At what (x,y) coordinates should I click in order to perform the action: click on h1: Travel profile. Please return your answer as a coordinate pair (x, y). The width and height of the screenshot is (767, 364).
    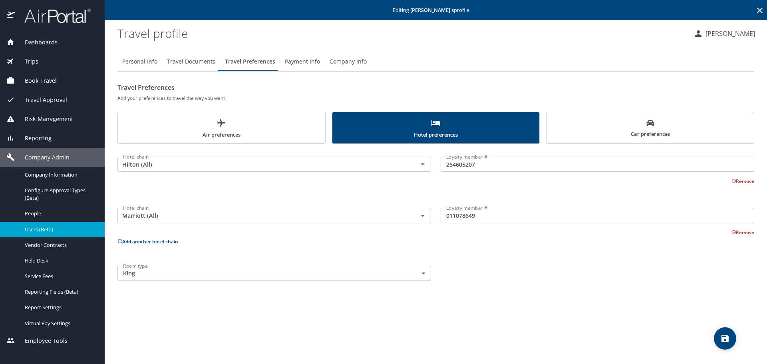
    Looking at the image, I should click on (402, 33).